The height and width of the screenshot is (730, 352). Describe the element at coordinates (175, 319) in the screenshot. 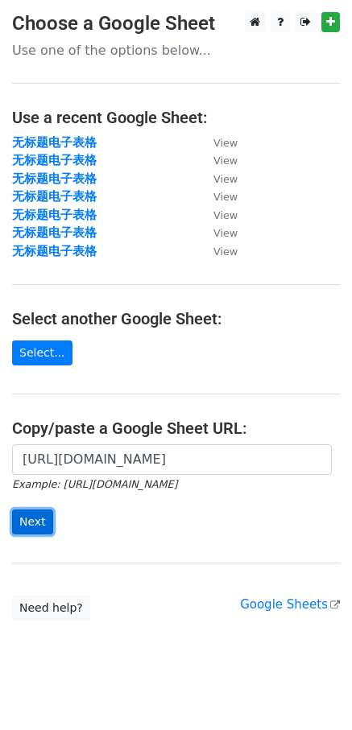

I see `h4: Select another Google Sheet:` at that location.